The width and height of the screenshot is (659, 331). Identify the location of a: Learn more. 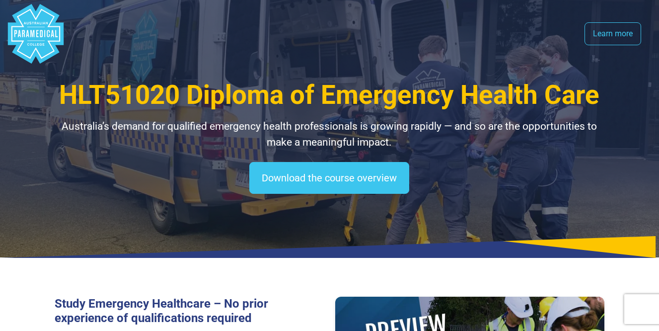
(613, 34).